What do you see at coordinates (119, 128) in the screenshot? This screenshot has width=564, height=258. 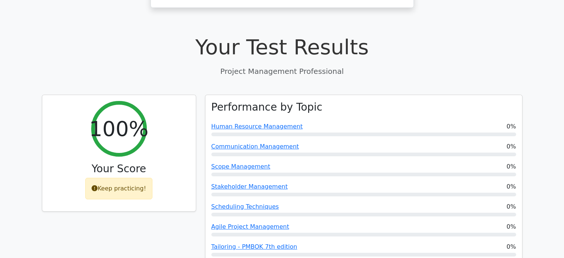 I see `h2: 100%` at bounding box center [119, 128].